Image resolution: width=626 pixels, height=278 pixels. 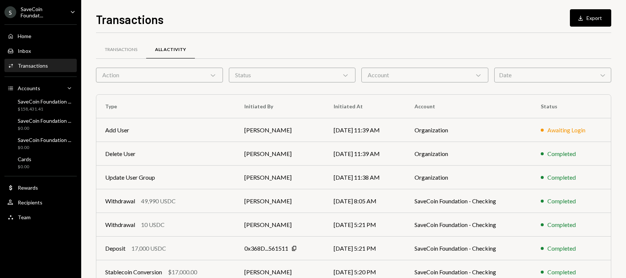 I want to click on div: Inbox, so click(x=24, y=51).